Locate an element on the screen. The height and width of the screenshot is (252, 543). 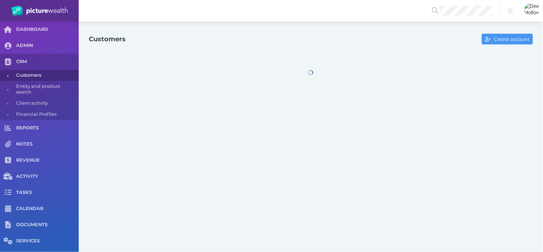
span: CALENDAR is located at coordinates (47, 208).